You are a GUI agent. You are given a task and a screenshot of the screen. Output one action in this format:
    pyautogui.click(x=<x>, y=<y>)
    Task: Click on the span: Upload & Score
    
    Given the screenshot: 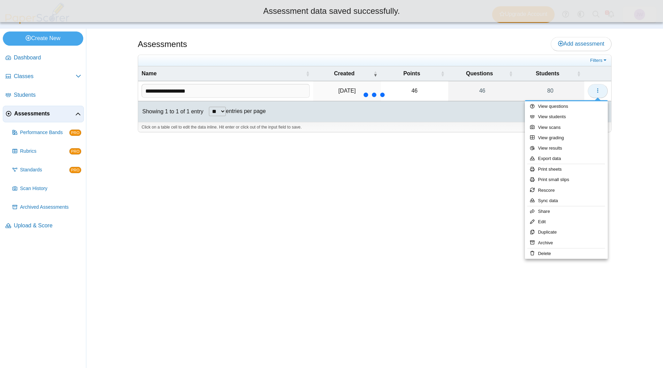 What is the action you would take?
    pyautogui.click(x=47, y=225)
    